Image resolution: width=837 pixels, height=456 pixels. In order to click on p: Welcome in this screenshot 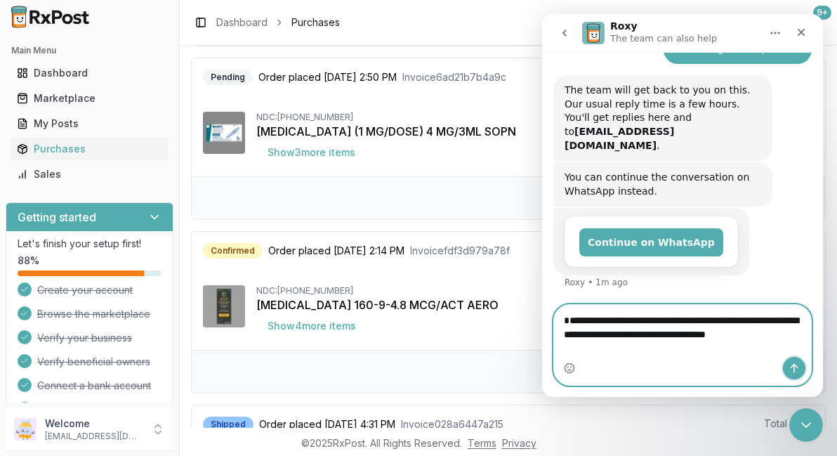, I will do `click(93, 424)`.